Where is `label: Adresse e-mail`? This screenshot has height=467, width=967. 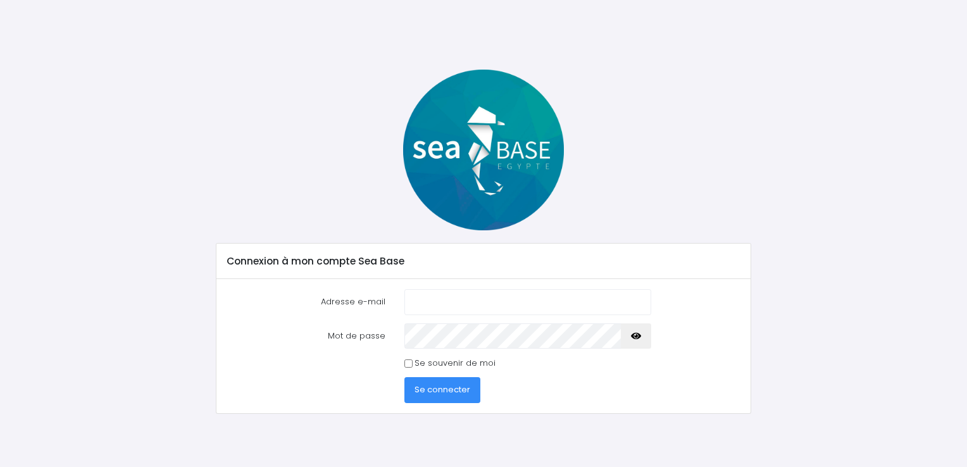
label: Adresse e-mail is located at coordinates (306, 302).